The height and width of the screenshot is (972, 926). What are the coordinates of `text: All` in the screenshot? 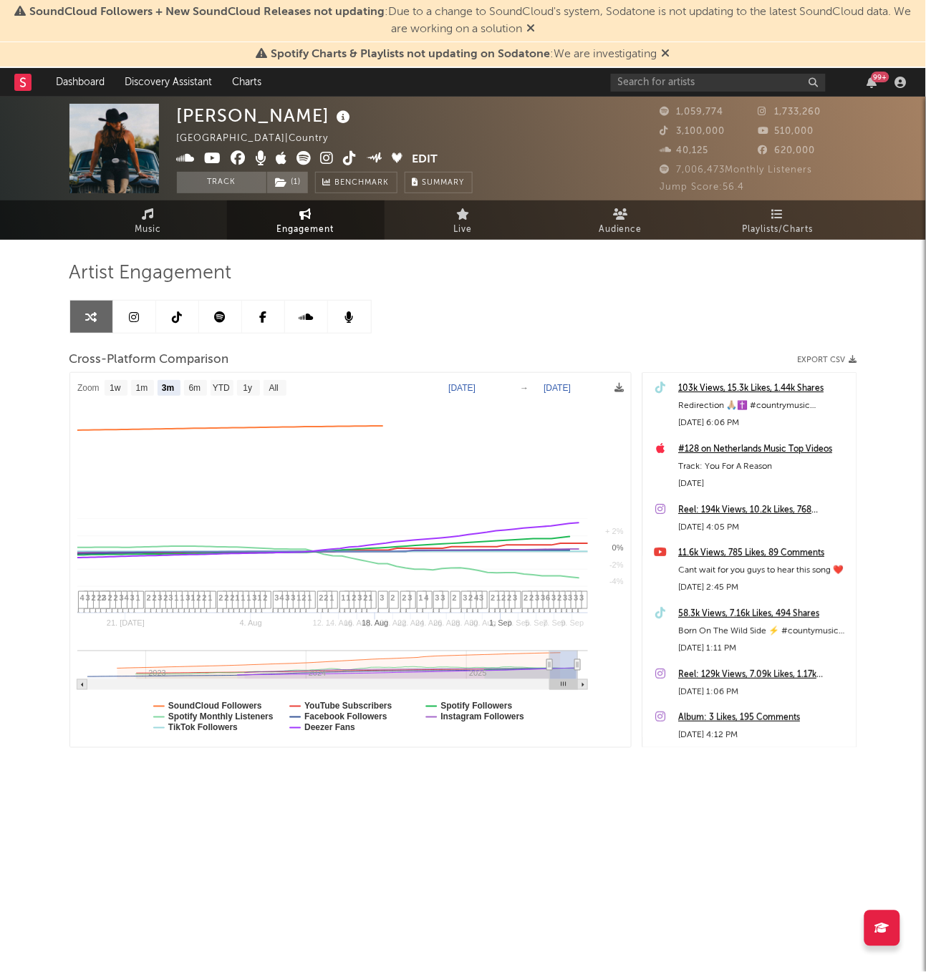 It's located at (273, 389).